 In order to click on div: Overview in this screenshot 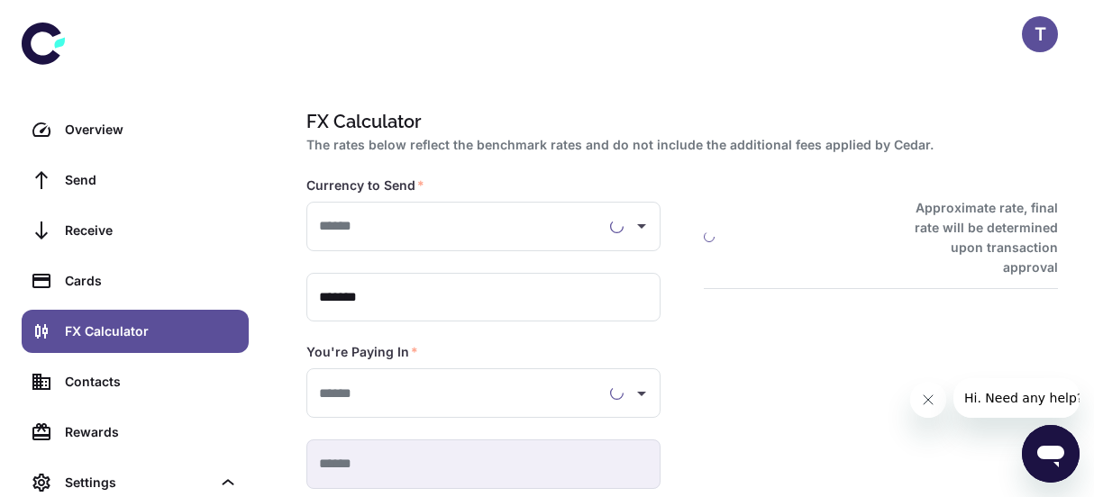, I will do `click(151, 130)`.